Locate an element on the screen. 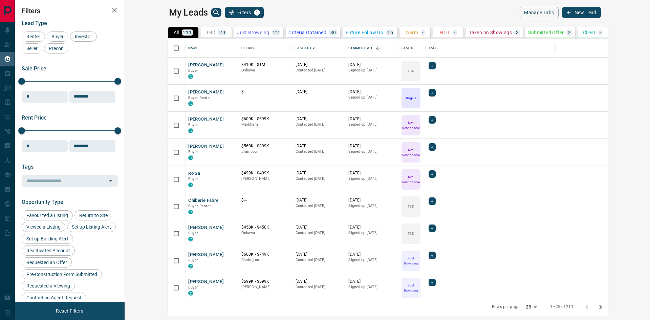 The width and height of the screenshot is (650, 320). div: Reactivated Account is located at coordinates (48, 251).